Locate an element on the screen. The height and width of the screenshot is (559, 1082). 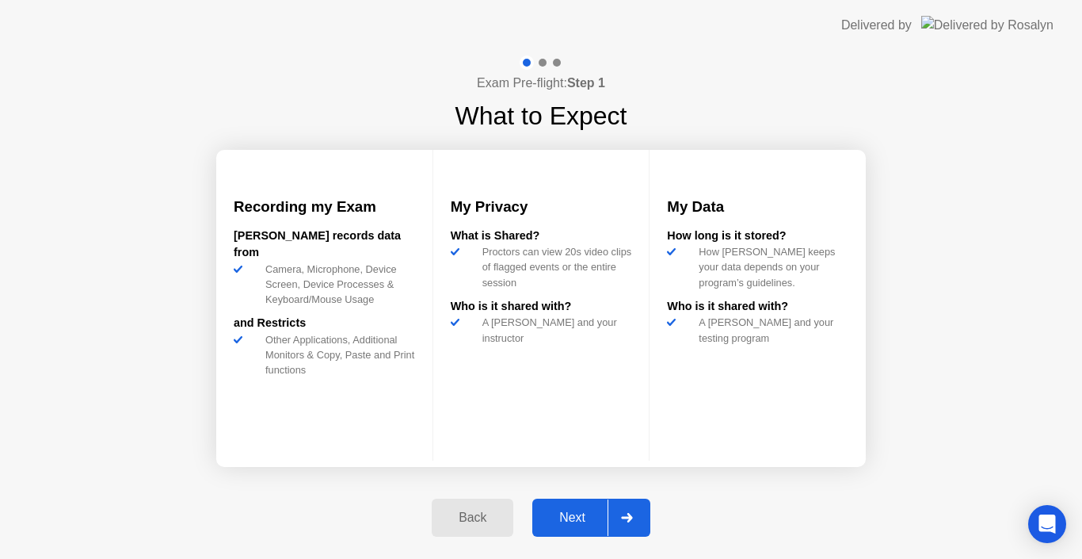
h4: Exam Pre-flight: is located at coordinates (541, 83).